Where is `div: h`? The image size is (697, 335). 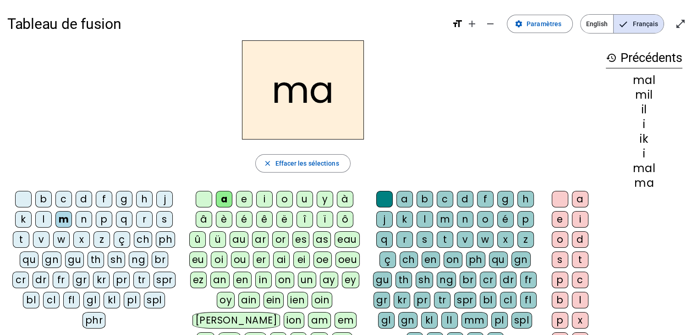
div: h is located at coordinates (144, 199).